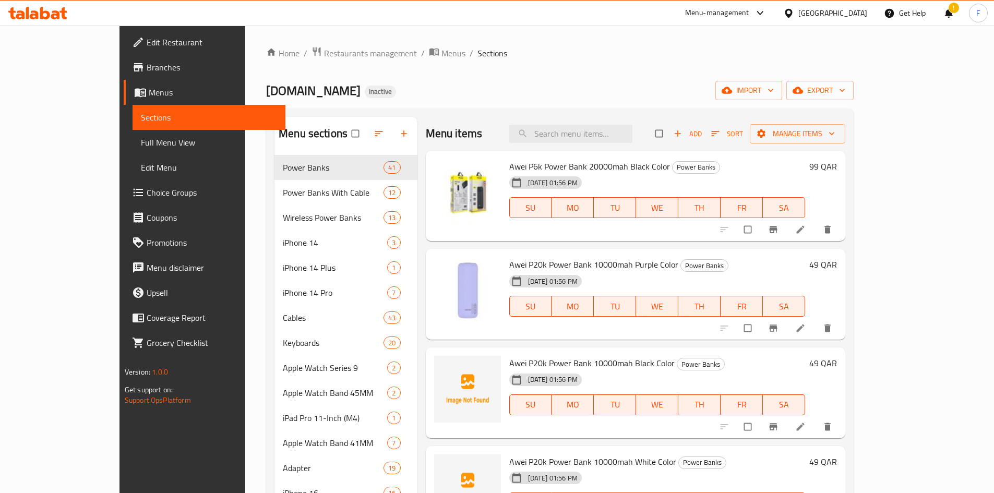  Describe the element at coordinates (394, 418) in the screenshot. I see `span: 1` at that location.